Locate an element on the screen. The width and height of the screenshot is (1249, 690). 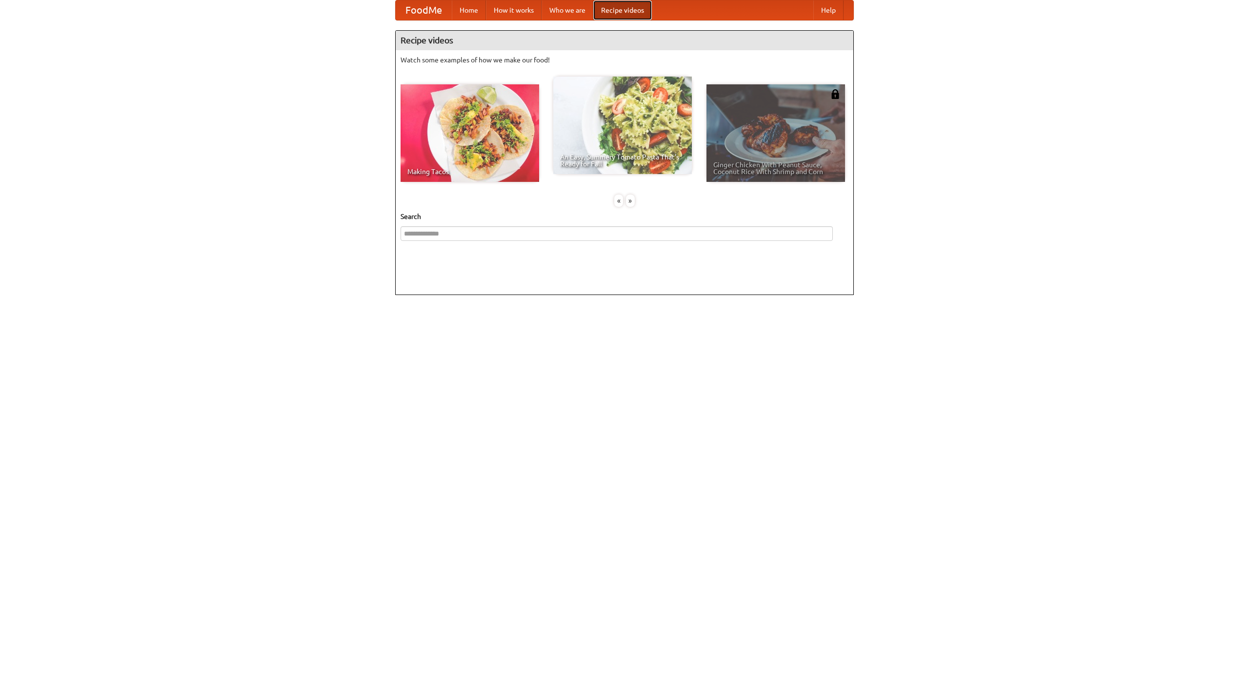
span: Making Tacos is located at coordinates (470, 172).